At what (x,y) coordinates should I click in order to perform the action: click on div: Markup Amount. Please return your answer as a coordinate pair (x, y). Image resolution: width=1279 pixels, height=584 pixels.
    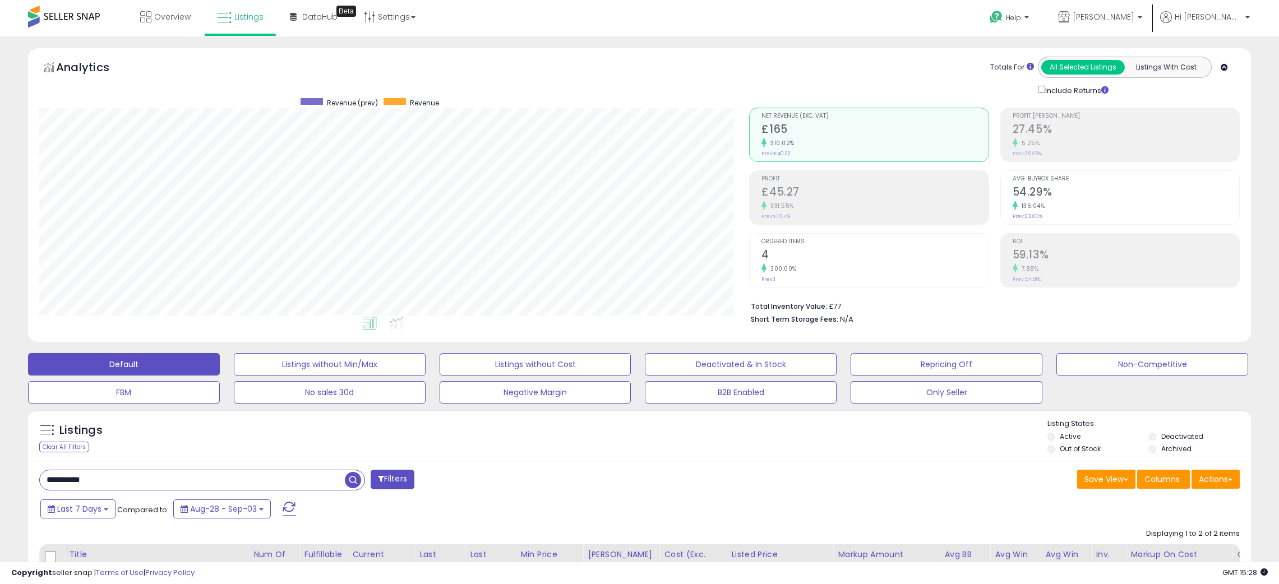
    Looking at the image, I should click on (886, 555).